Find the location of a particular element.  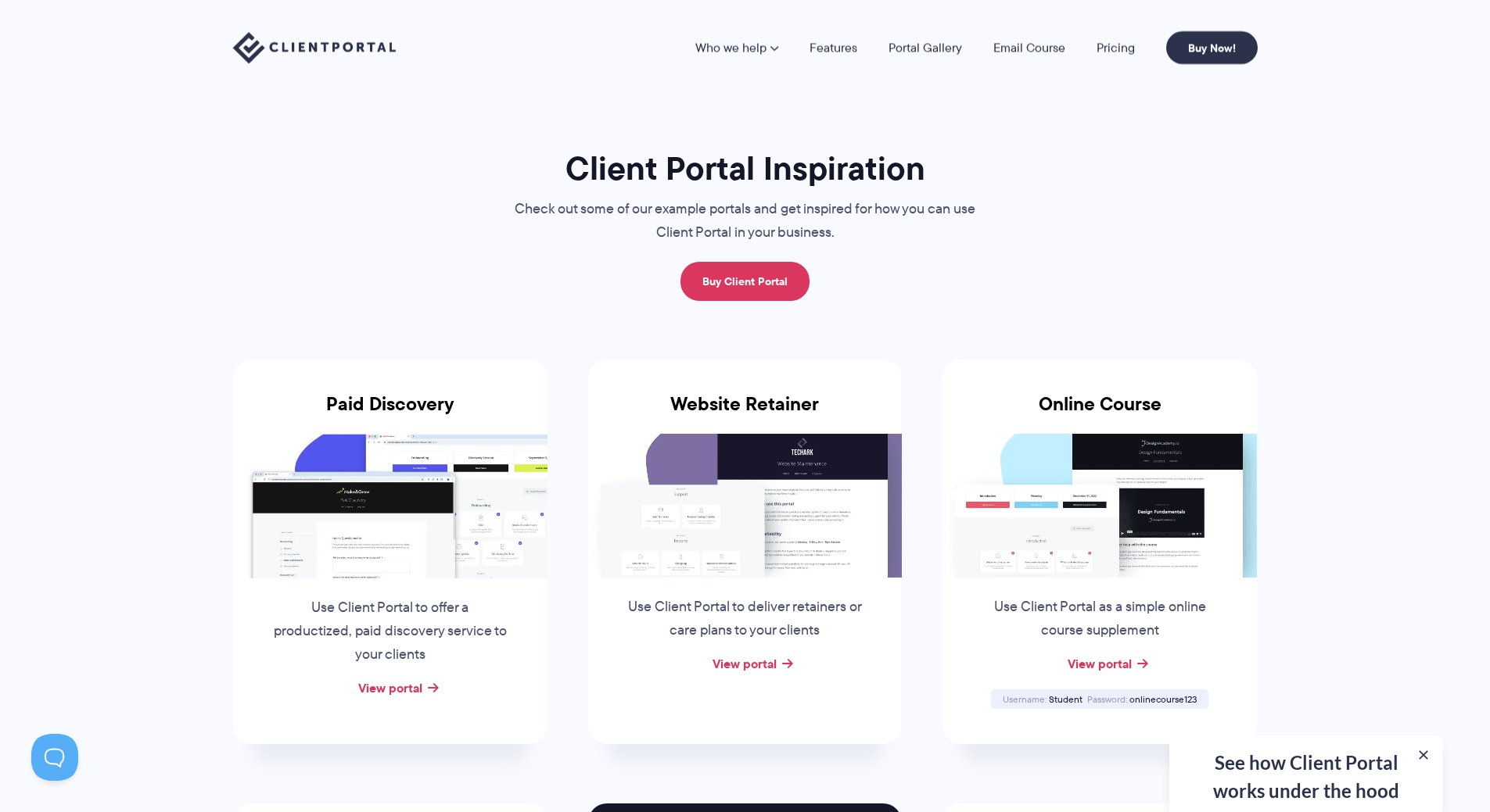

a: Portal Gallery is located at coordinates (925, 48).